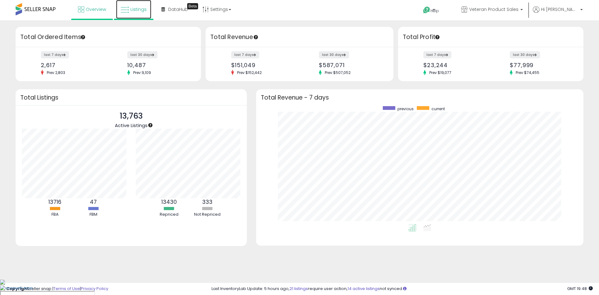 This screenshot has height=295, width=599. I want to click on span: Help, so click(435, 11).